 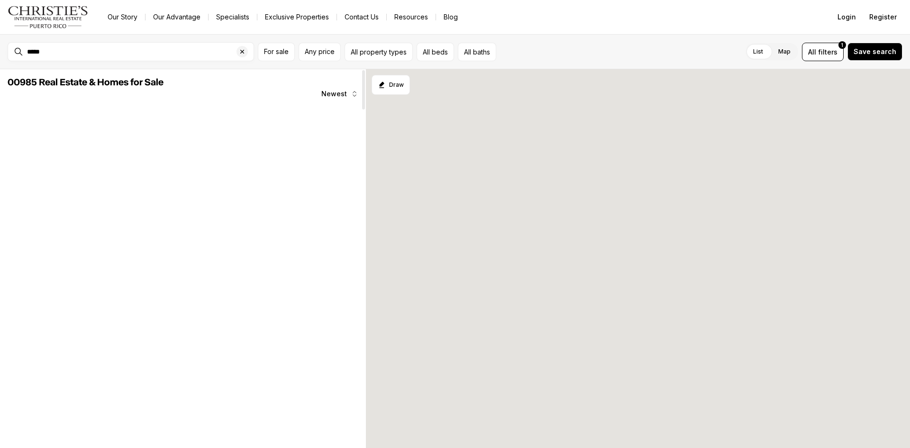 I want to click on a: logo, so click(x=48, y=17).